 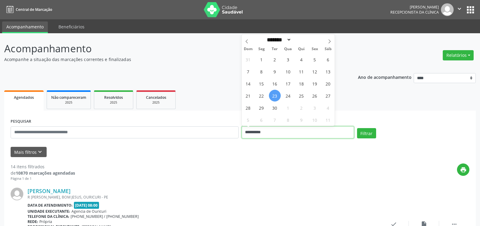 What do you see at coordinates (470, 10) in the screenshot?
I see `button: apps` at bounding box center [470, 10].